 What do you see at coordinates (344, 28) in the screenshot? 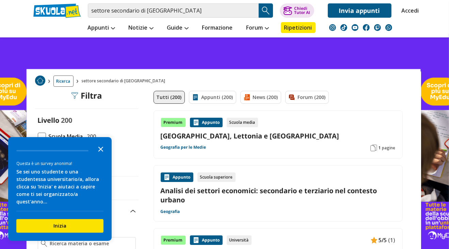
I see `img: tiktok` at bounding box center [344, 28].